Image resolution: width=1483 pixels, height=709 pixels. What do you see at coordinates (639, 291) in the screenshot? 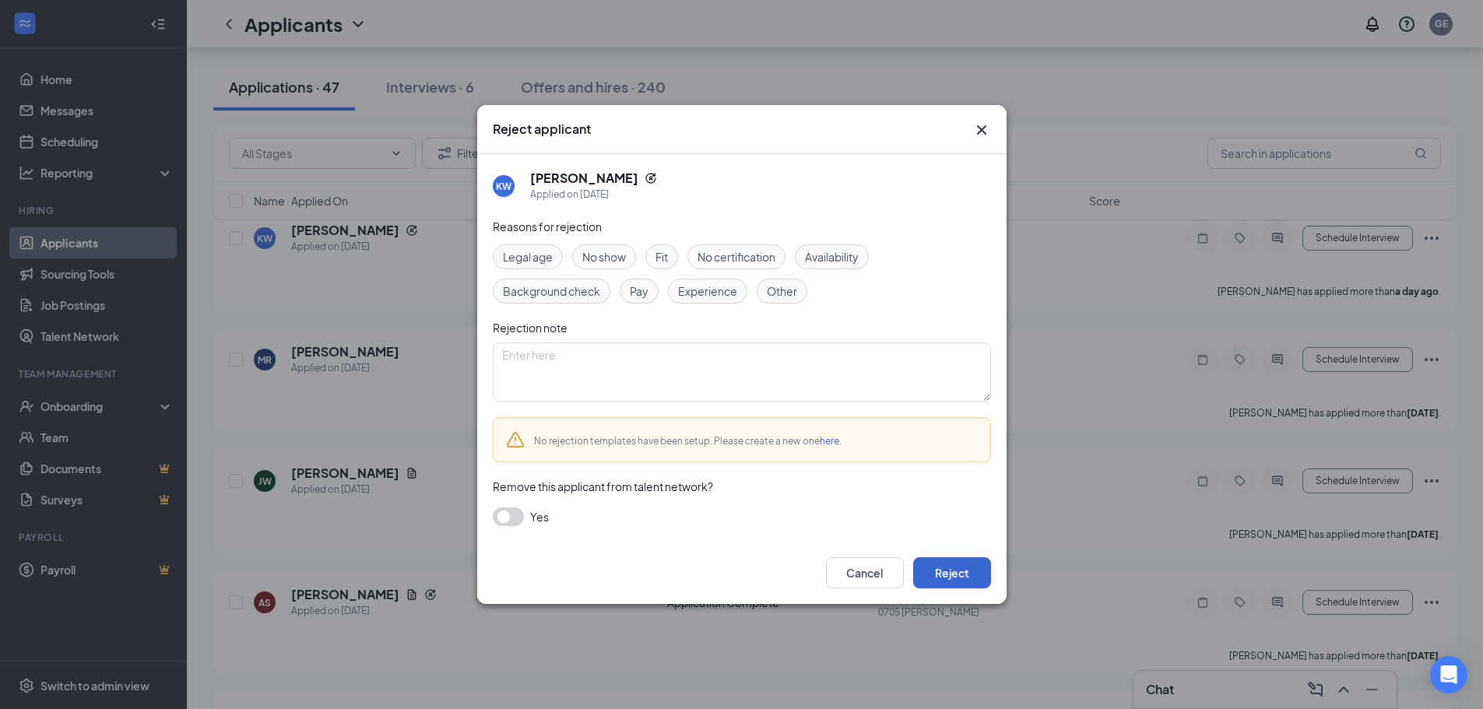
I see `span: Pay` at bounding box center [639, 291].